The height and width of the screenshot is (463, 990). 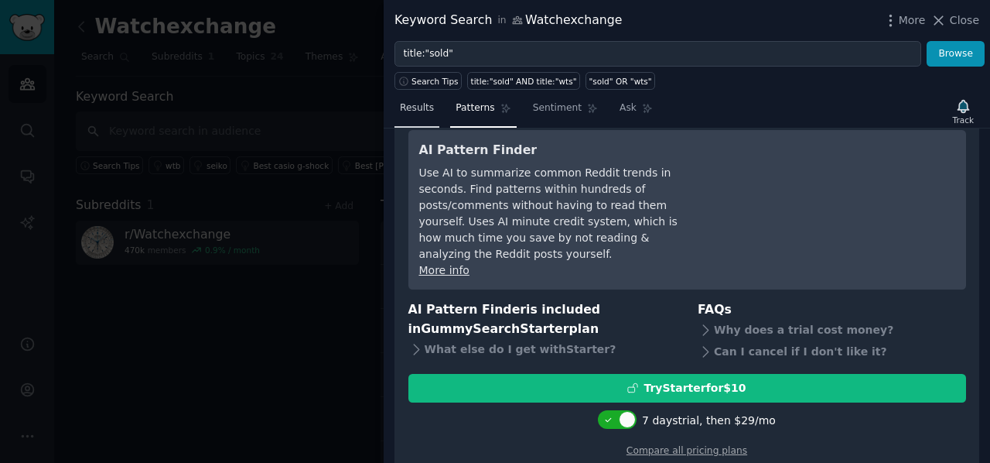 I want to click on button: Browse, so click(x=955, y=54).